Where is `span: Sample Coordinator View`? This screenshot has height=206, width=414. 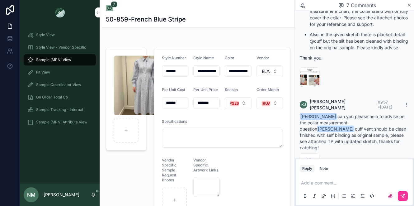
span: Sample Coordinator View is located at coordinates (58, 85).